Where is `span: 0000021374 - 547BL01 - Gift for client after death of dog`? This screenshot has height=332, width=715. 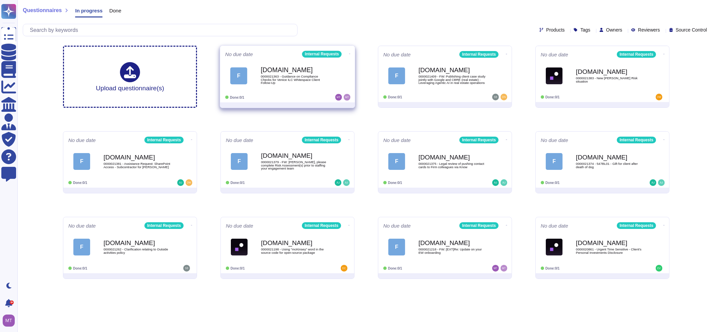
span: 0000021374 - 547BL01 - Gift for client after death of dog is located at coordinates (610, 165).